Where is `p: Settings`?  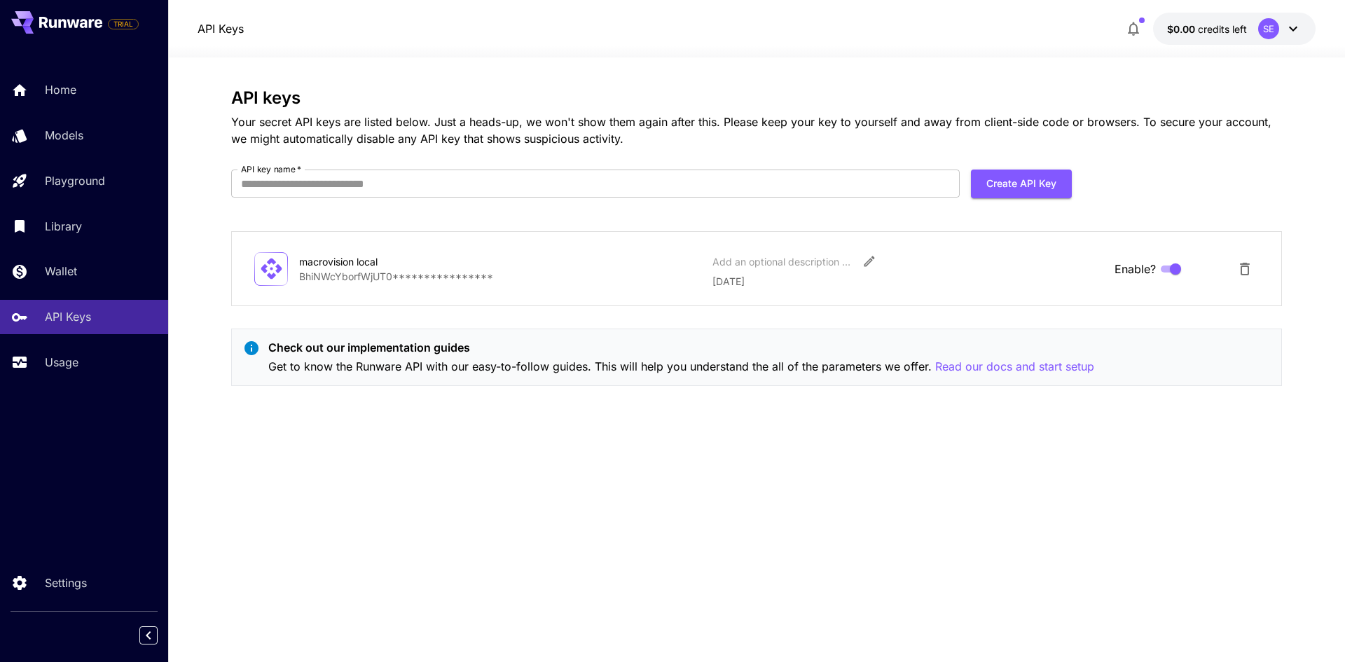 p: Settings is located at coordinates (66, 583).